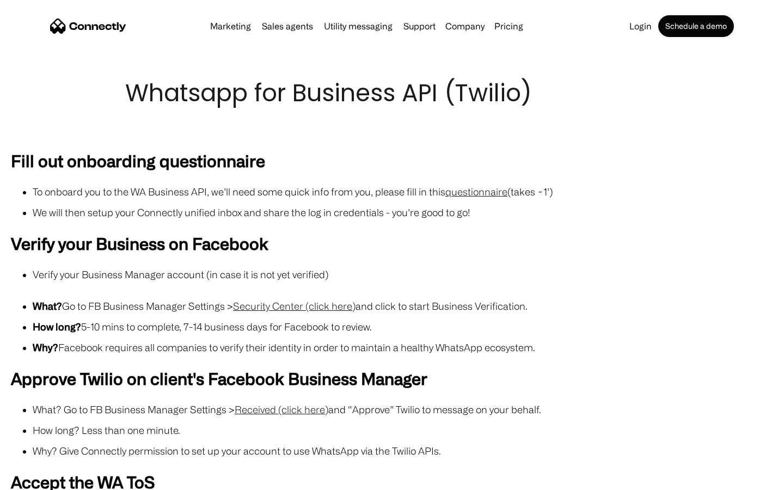  What do you see at coordinates (419, 26) in the screenshot?
I see `a: Support` at bounding box center [419, 26].